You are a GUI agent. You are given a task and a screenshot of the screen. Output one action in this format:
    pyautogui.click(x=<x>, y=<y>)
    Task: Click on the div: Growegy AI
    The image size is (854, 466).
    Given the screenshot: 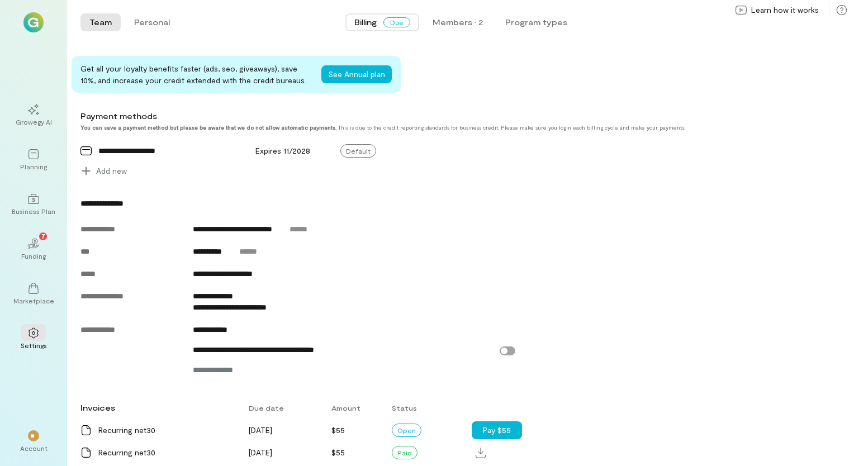 What is the action you would take?
    pyautogui.click(x=34, y=122)
    